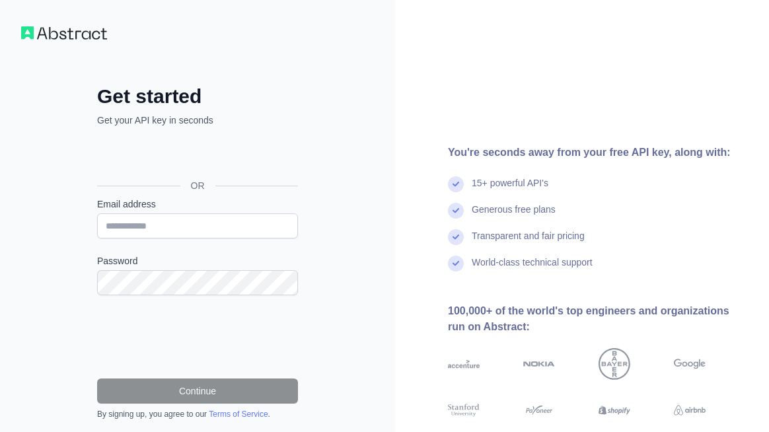  I want to click on span: OR, so click(197, 186).